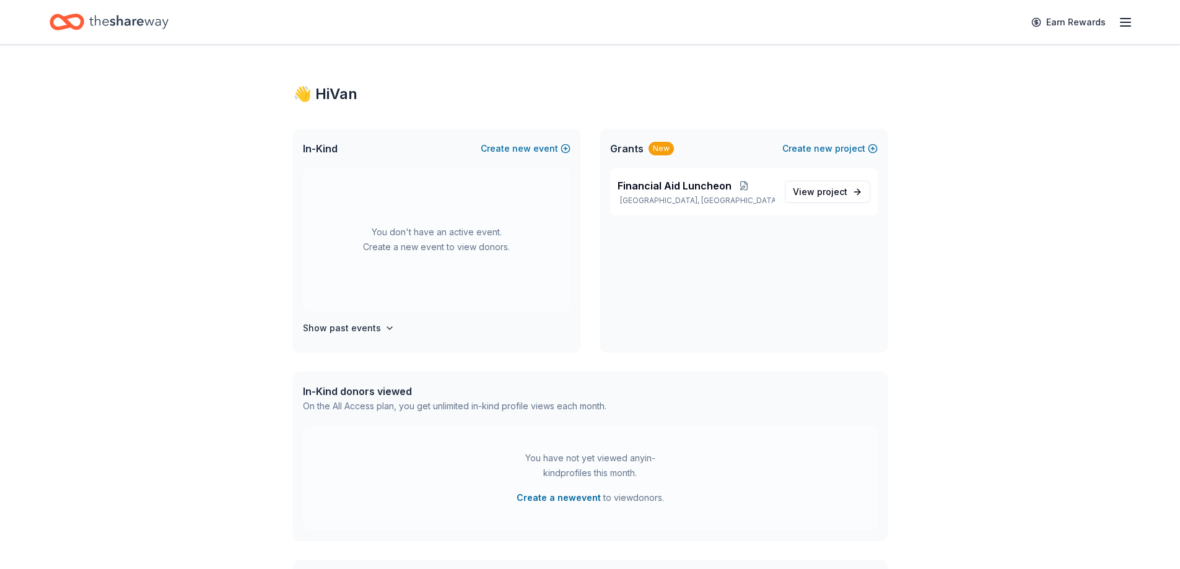  What do you see at coordinates (109, 22) in the screenshot?
I see `a: Home` at bounding box center [109, 22].